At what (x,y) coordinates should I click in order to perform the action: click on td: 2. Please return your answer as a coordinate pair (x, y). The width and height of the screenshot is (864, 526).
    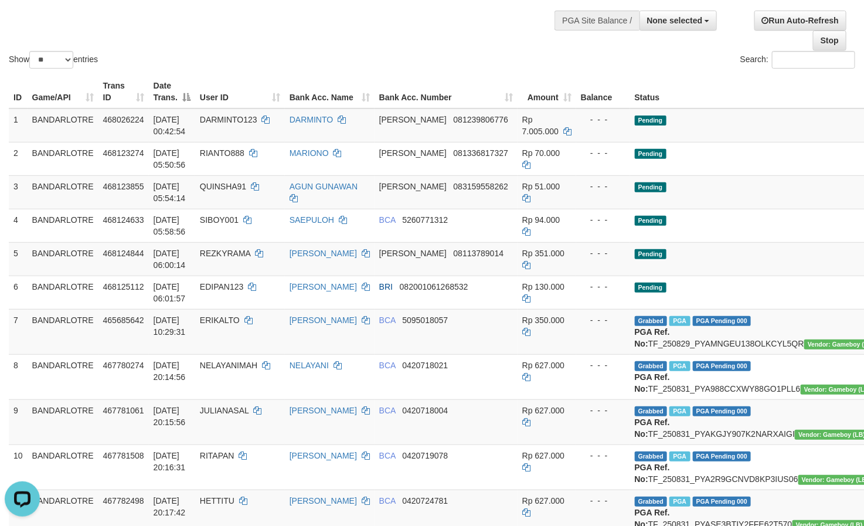
    Looking at the image, I should click on (18, 158).